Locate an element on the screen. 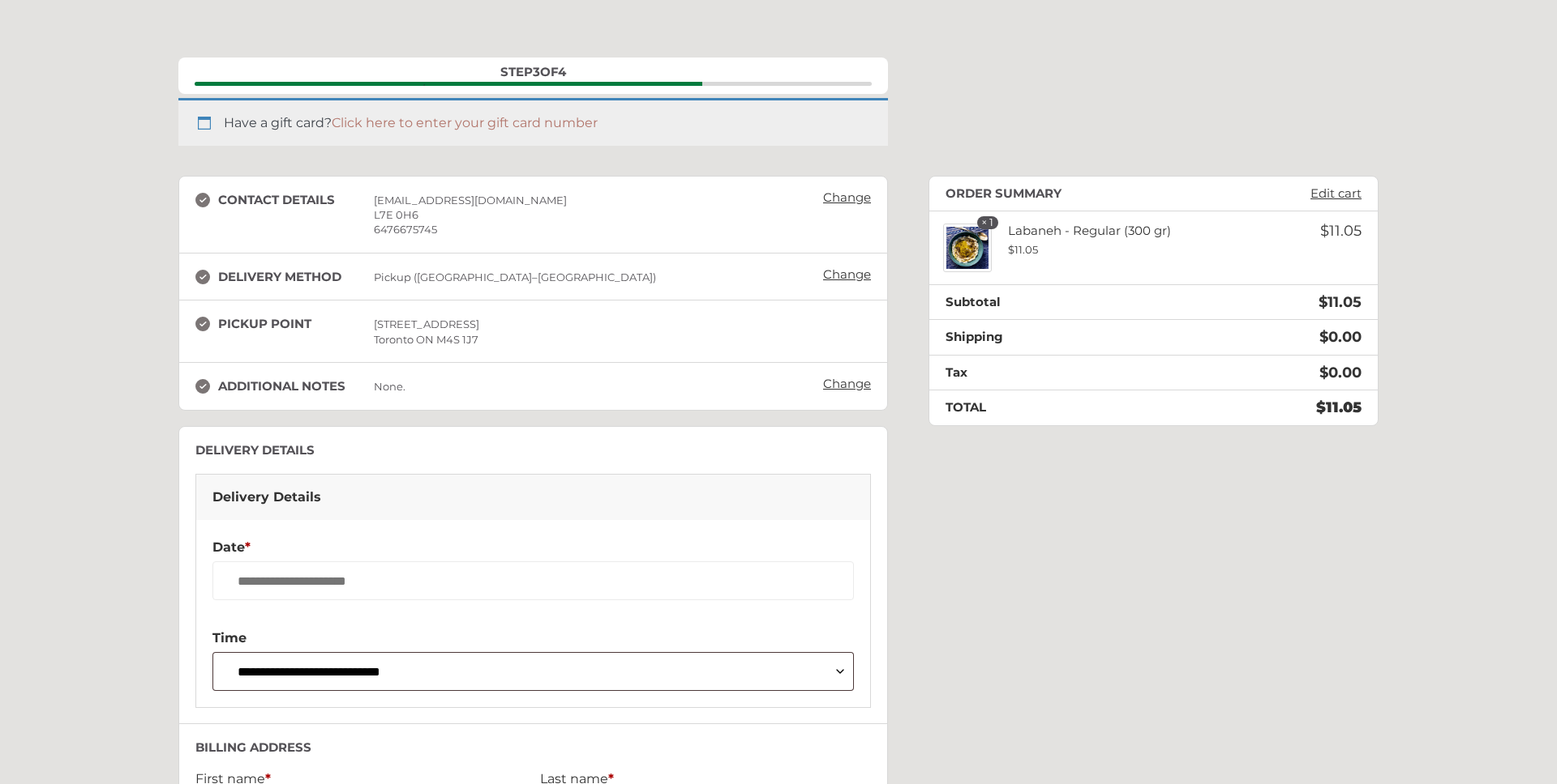  a: Change: Contact details is located at coordinates (846, 198).